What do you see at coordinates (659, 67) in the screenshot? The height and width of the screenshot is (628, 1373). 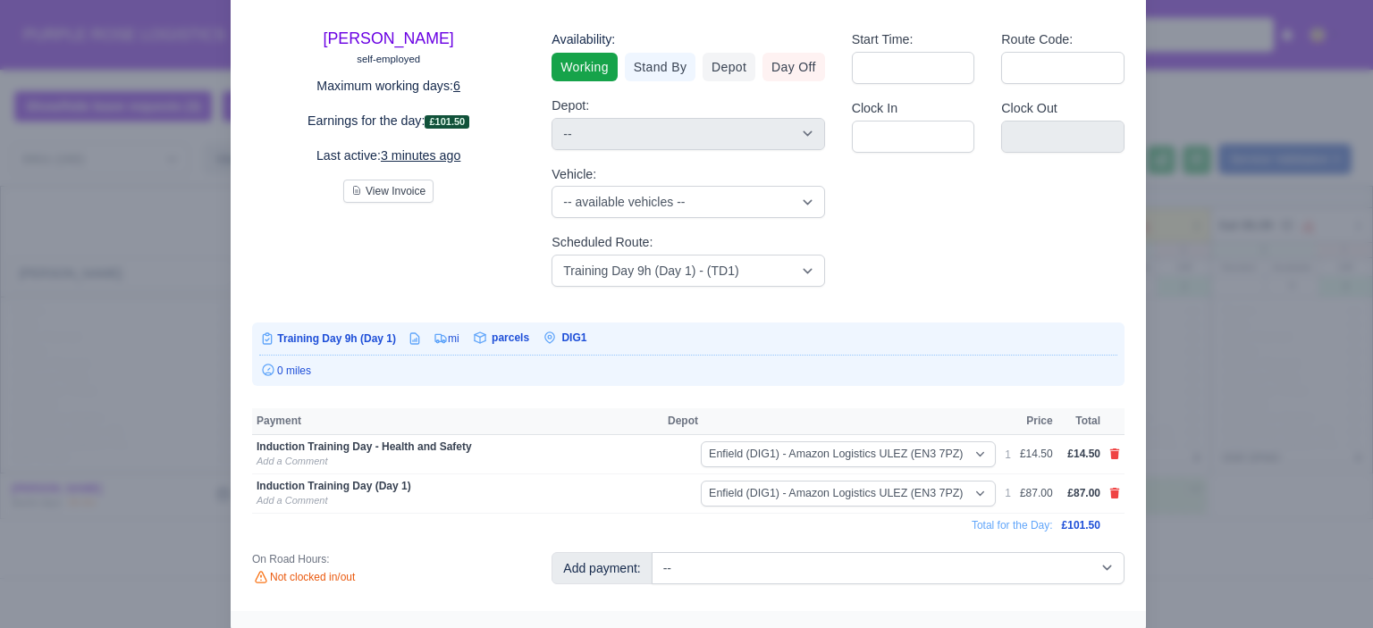 I see `a: Stand By` at bounding box center [659, 67].